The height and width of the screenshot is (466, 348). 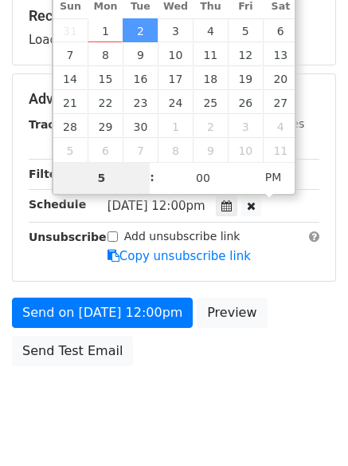 I want to click on span: September 16, 2025, so click(x=140, y=78).